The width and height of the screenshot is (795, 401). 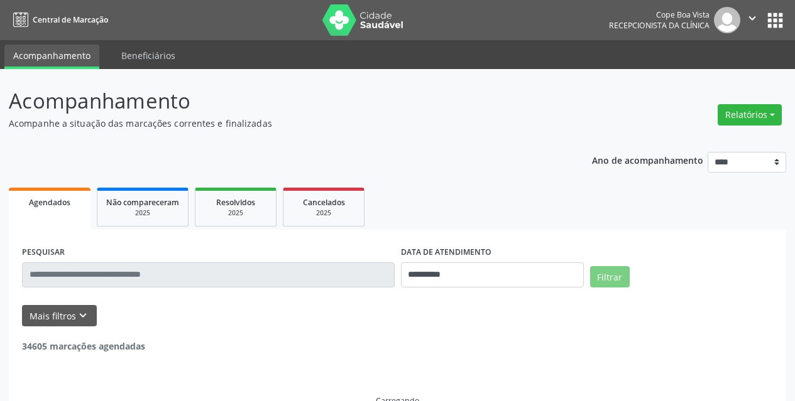 What do you see at coordinates (775, 20) in the screenshot?
I see `button: apps` at bounding box center [775, 20].